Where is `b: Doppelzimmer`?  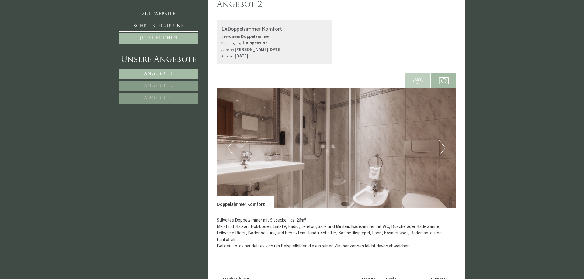 b: Doppelzimmer is located at coordinates (255, 36).